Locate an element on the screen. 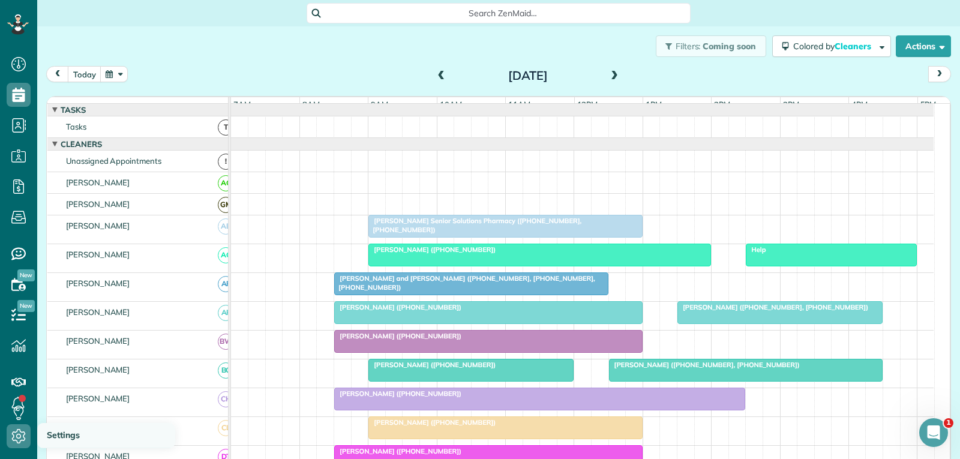 The width and height of the screenshot is (960, 459). span: 7am is located at coordinates (242, 104).